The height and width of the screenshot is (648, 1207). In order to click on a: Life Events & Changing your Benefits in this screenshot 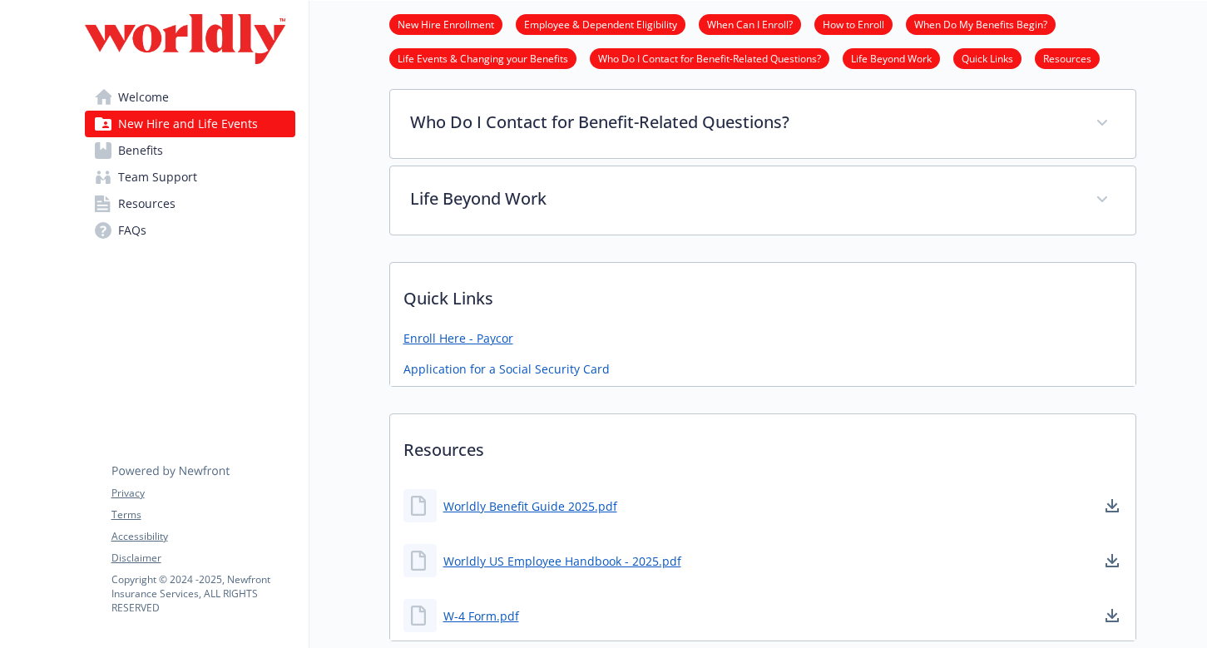, I will do `click(483, 57)`.